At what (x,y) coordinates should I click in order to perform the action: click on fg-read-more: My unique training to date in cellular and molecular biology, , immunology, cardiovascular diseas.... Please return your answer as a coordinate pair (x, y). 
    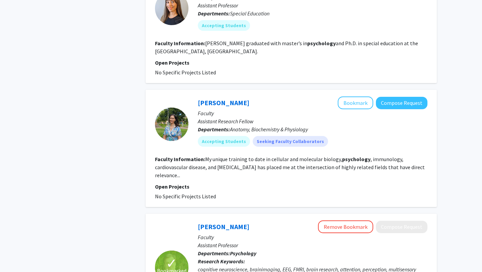
    Looking at the image, I should click on (290, 167).